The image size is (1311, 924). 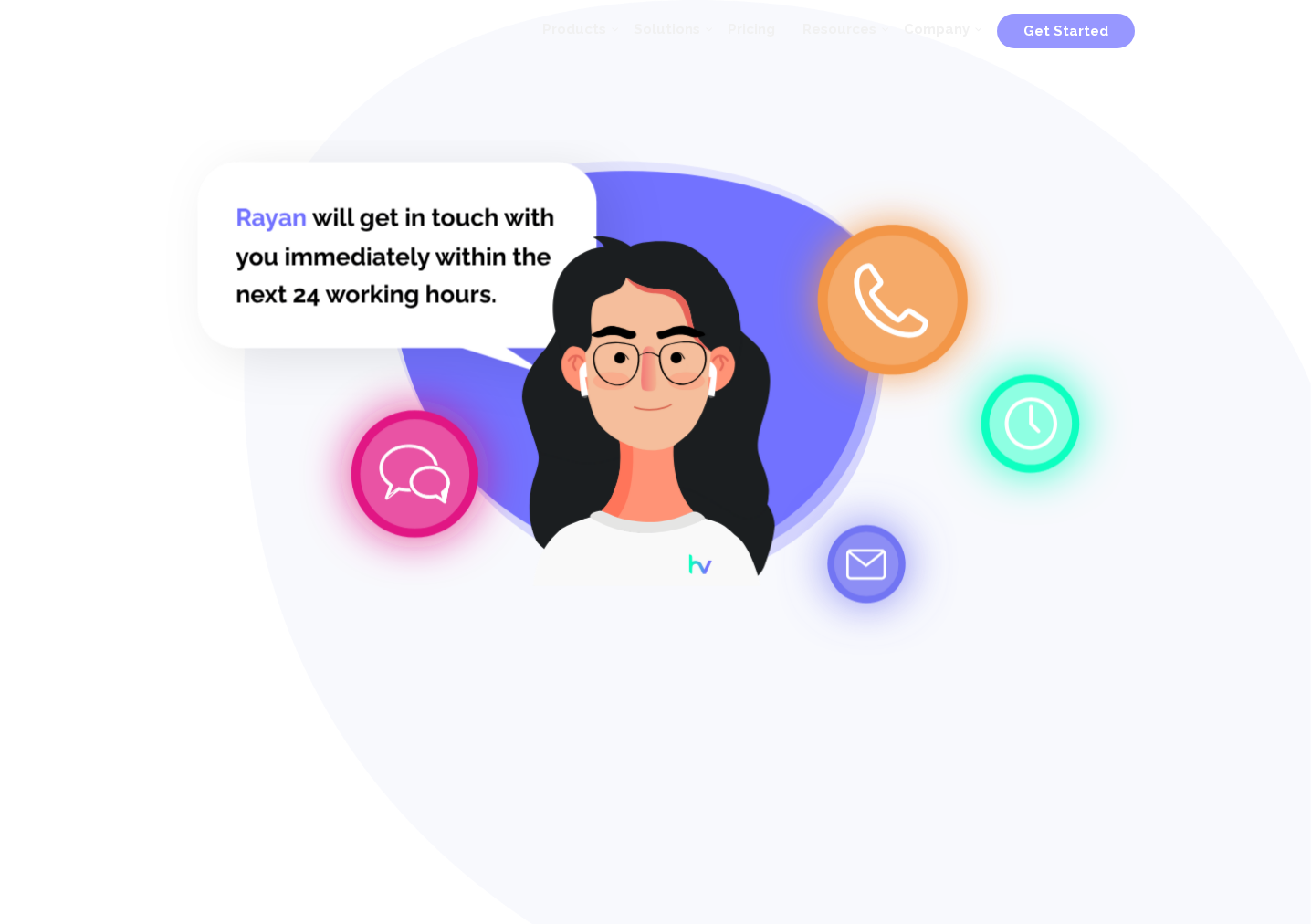 I want to click on a: Solutions, so click(x=667, y=29).